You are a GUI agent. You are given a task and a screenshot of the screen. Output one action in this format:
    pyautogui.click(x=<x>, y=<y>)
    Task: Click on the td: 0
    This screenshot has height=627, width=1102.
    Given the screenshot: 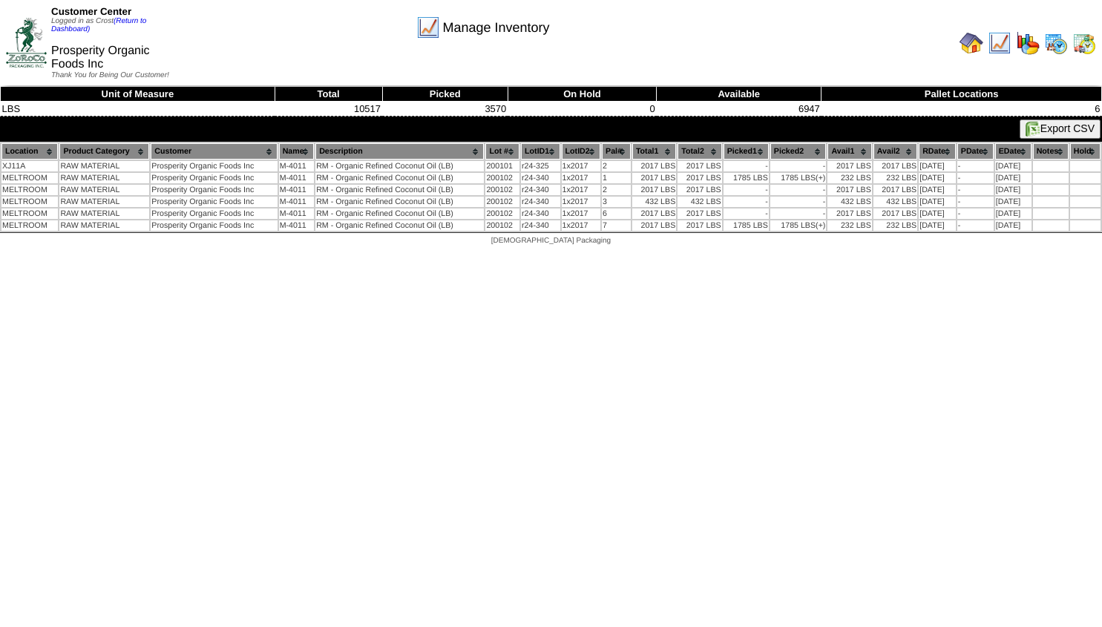 What is the action you would take?
    pyautogui.click(x=582, y=109)
    